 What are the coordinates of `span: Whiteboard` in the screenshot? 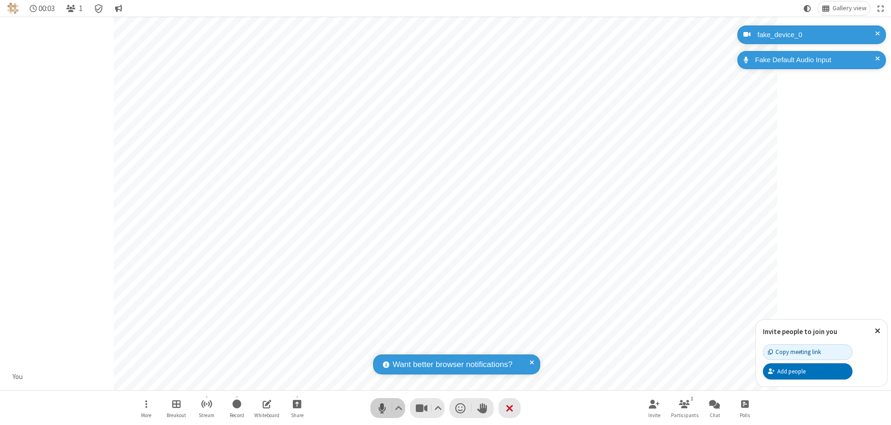 It's located at (267, 416).